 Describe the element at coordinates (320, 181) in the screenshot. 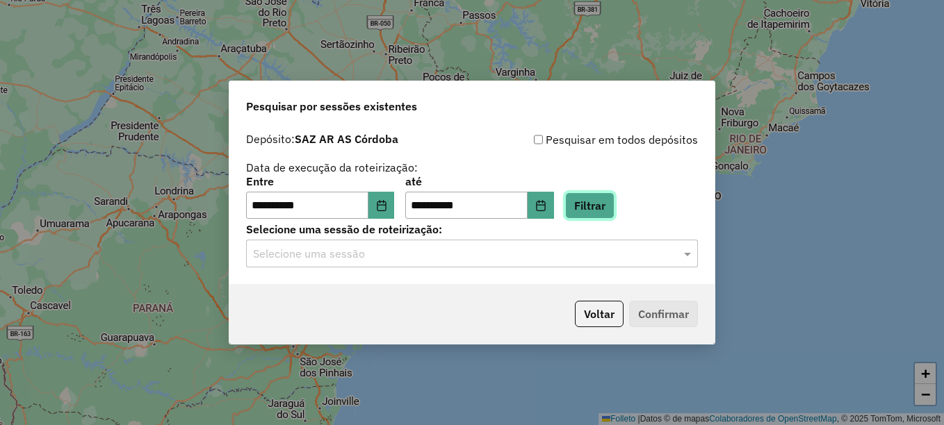

I see `label: Entre` at that location.